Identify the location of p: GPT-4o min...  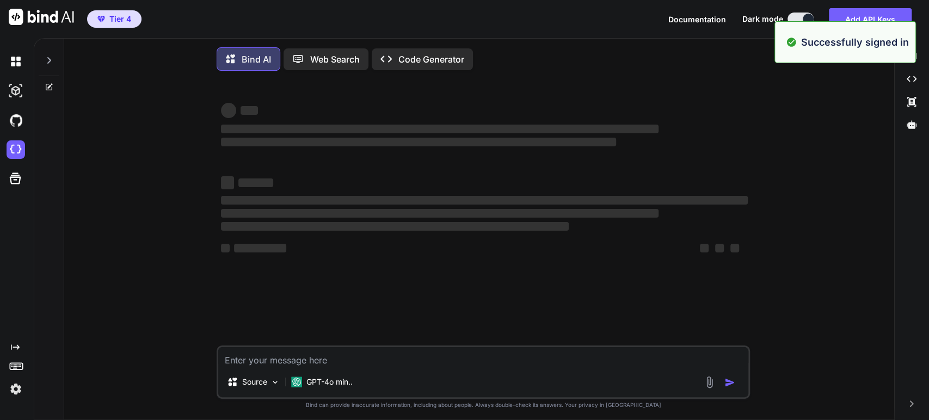
(329, 382).